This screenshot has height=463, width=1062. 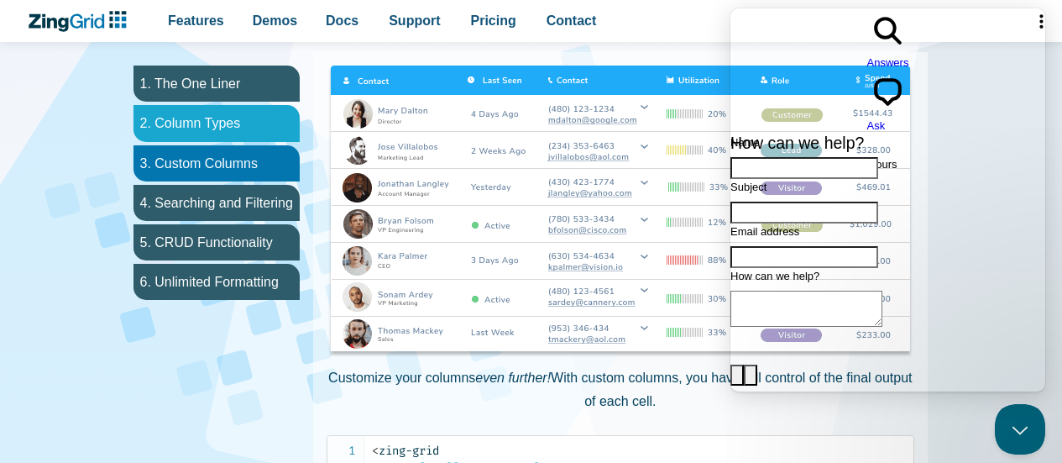 I want to click on span: Pricing, so click(x=494, y=20).